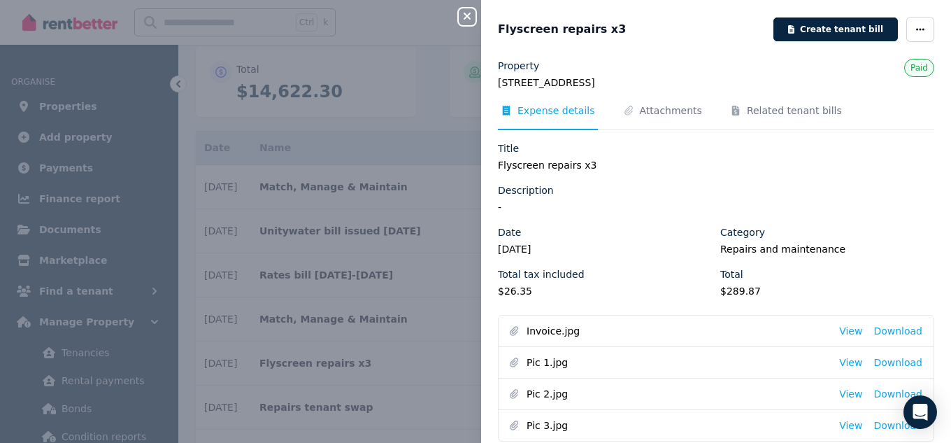  What do you see at coordinates (795, 111) in the screenshot?
I see `span: Related tenant bills` at bounding box center [795, 111].